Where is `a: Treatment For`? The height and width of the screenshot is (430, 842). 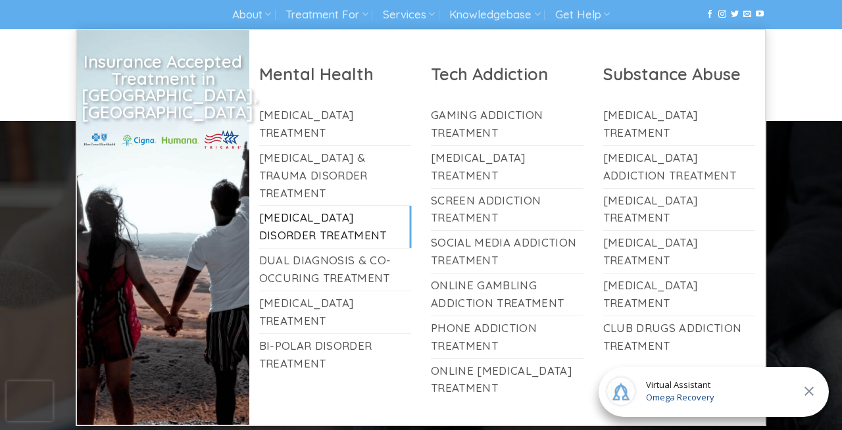 a: Treatment For is located at coordinates (326, 14).